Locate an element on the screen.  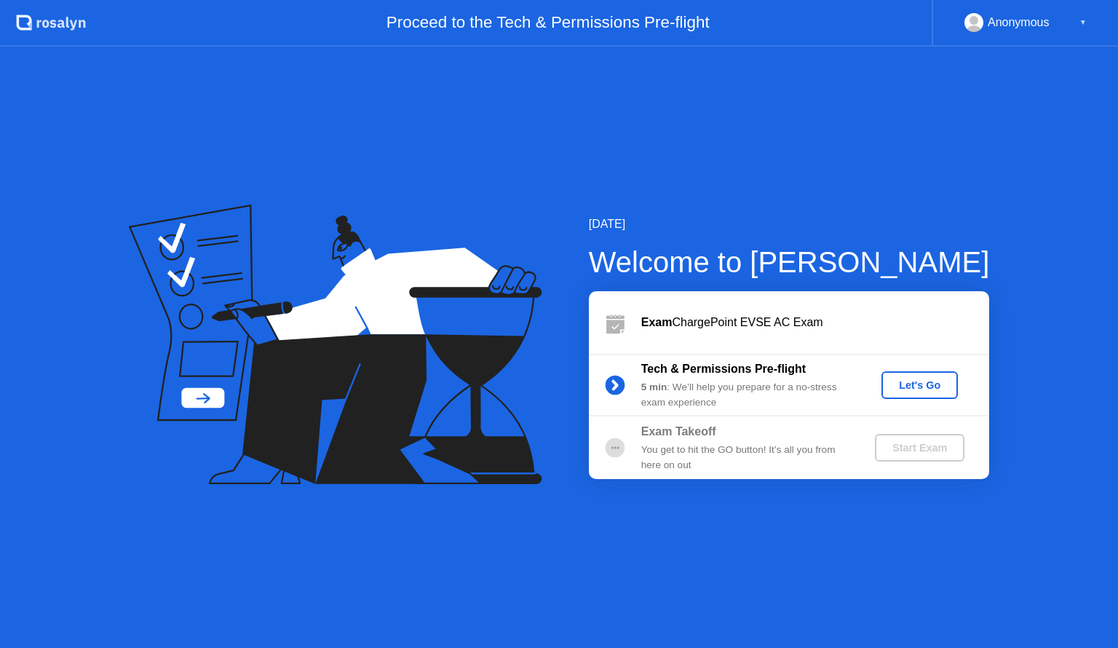
div: Let's Go is located at coordinates (919, 385).